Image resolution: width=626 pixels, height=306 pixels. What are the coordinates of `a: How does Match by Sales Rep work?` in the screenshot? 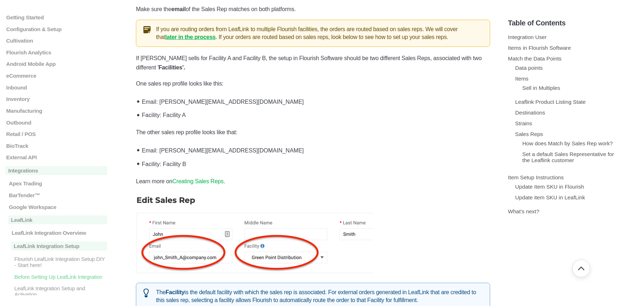 It's located at (567, 143).